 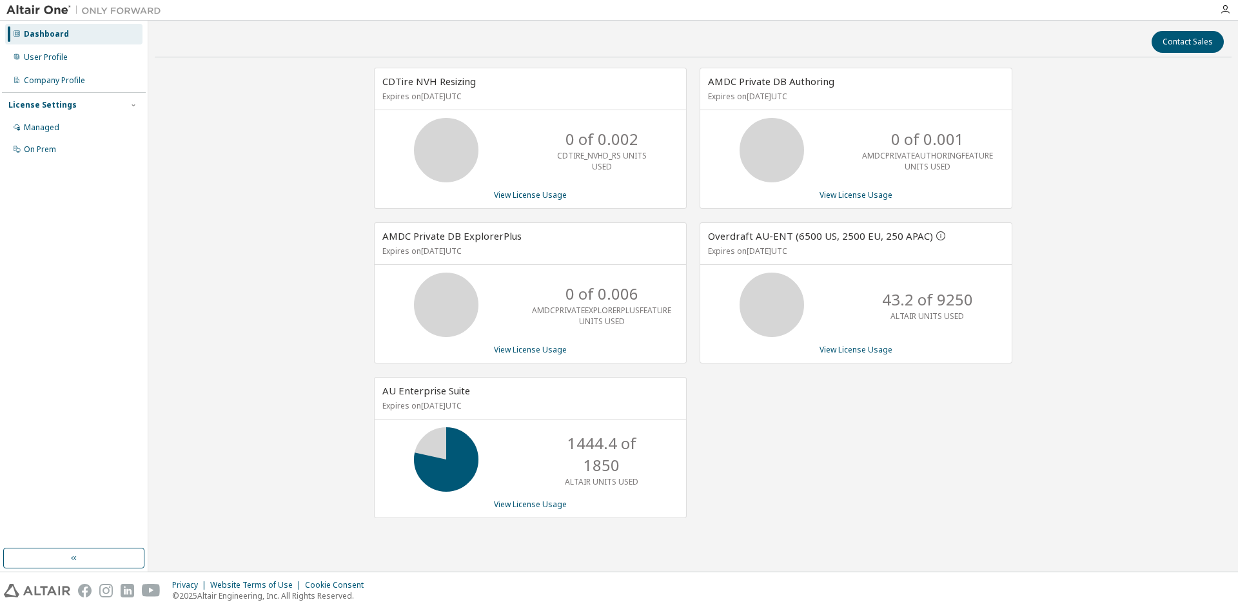 What do you see at coordinates (941, 236) in the screenshot?
I see `button: information` at bounding box center [941, 236].